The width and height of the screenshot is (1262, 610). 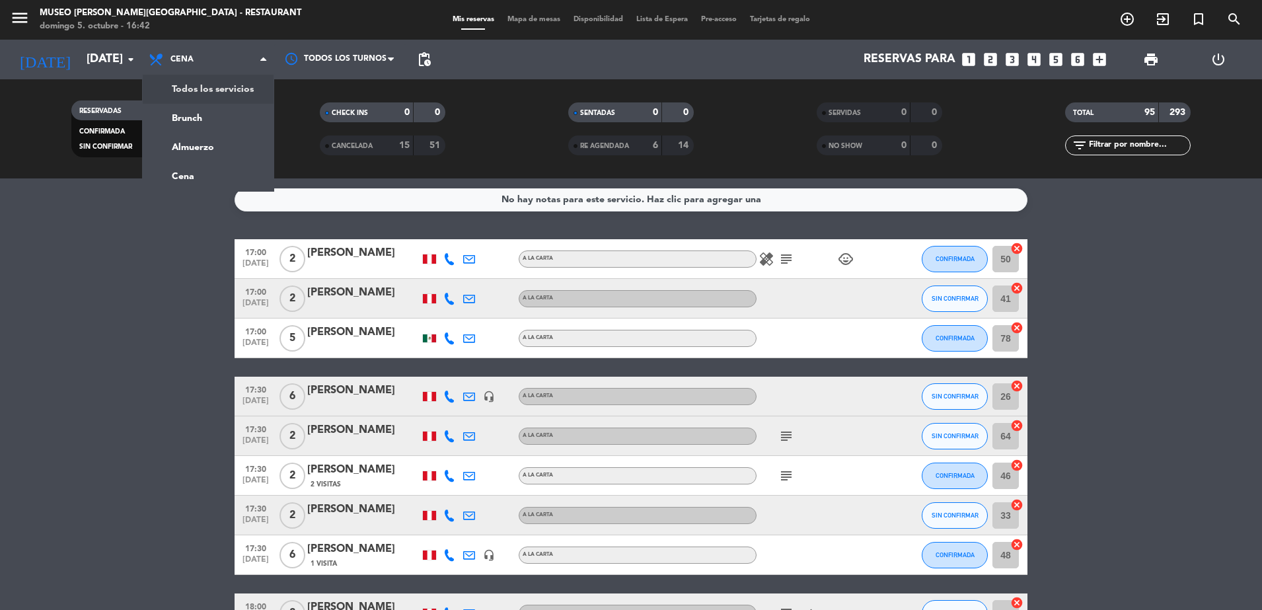 I want to click on strong: 95, so click(x=1150, y=112).